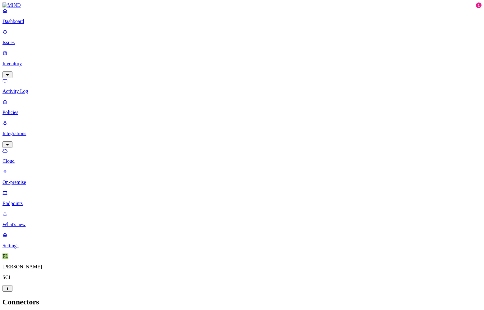 Image resolution: width=484 pixels, height=310 pixels. What do you see at coordinates (242, 278) in the screenshot?
I see `p: SCI` at bounding box center [242, 278].